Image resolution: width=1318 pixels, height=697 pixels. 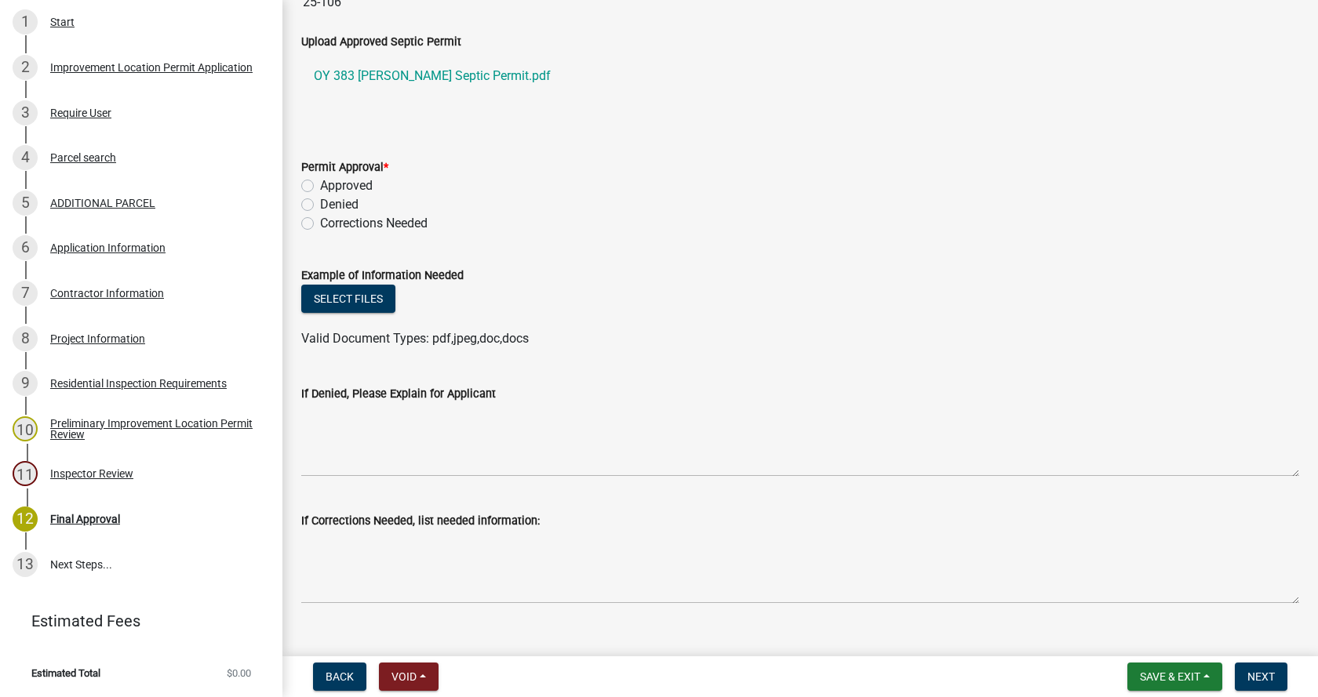 What do you see at coordinates (62, 22) in the screenshot?
I see `div: Start` at bounding box center [62, 22].